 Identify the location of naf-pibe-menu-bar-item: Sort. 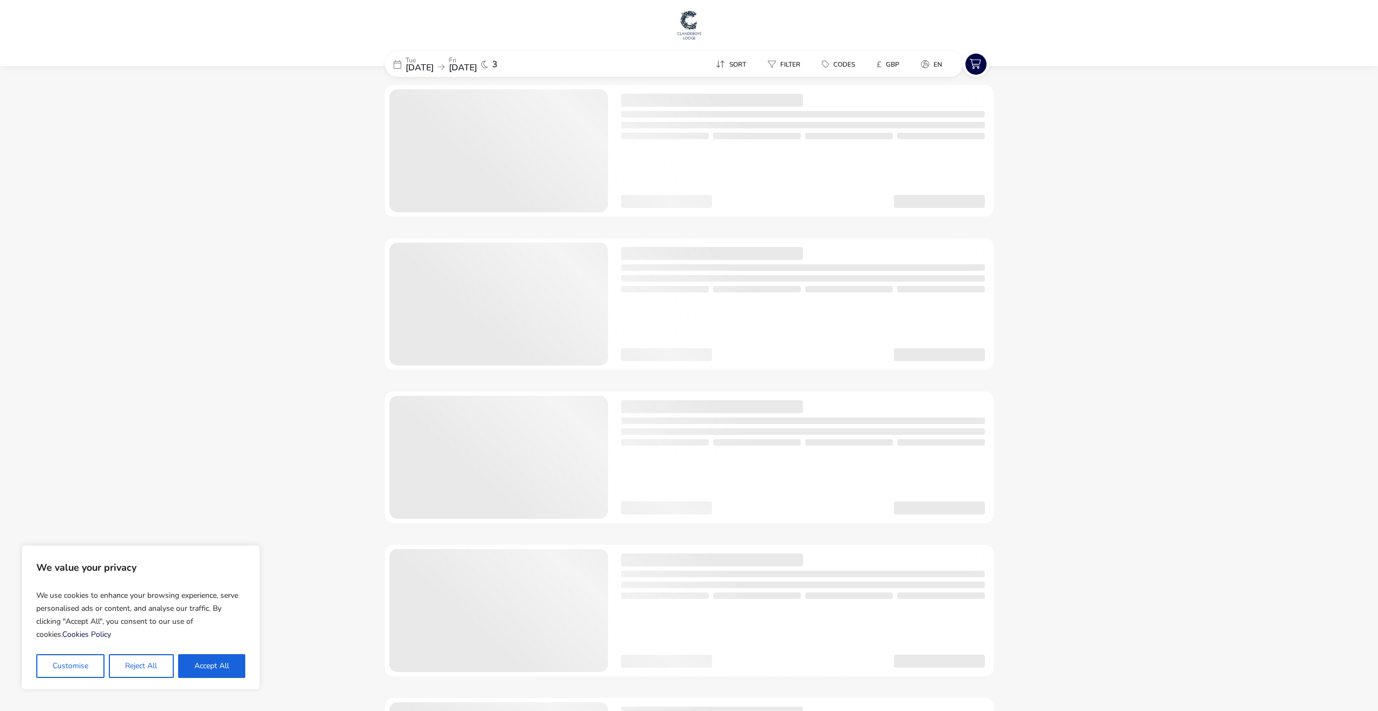
(733, 64).